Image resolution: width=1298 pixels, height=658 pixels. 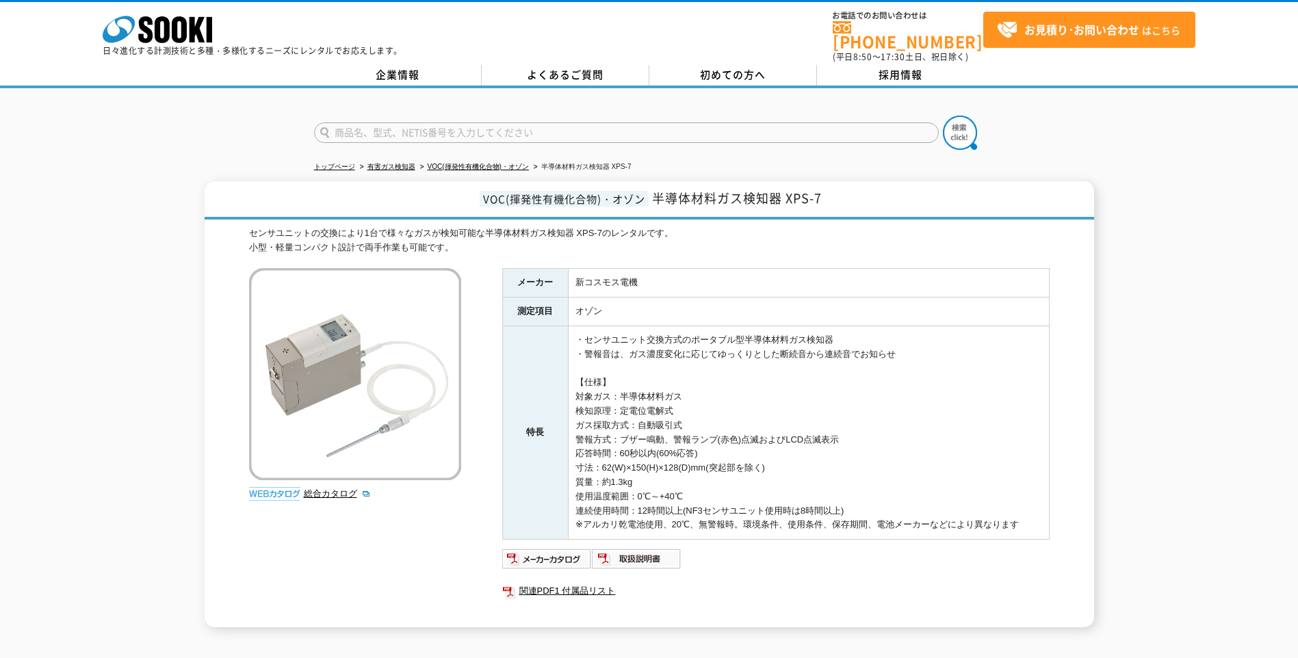 What do you see at coordinates (564, 199) in the screenshot?
I see `span: VOC(揮発性有機化合物)・オゾン` at bounding box center [564, 199].